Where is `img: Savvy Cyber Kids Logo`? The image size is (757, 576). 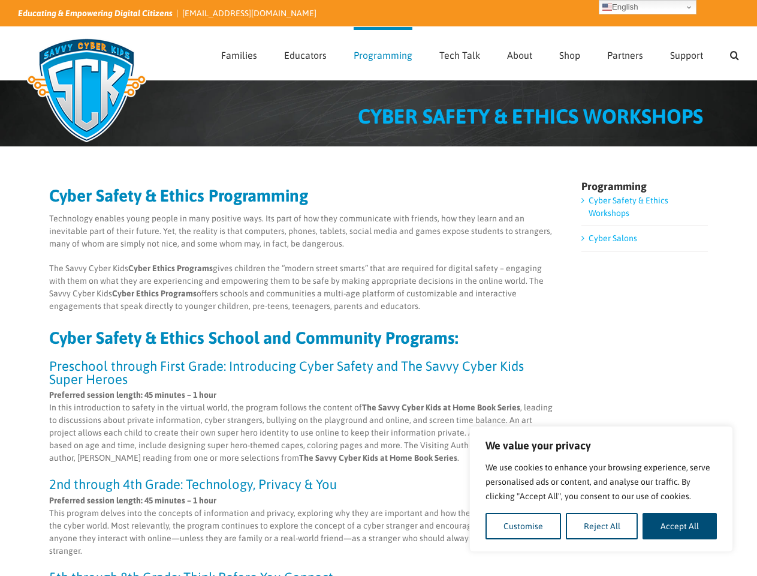
img: Savvy Cyber Kids Logo is located at coordinates (86, 90).